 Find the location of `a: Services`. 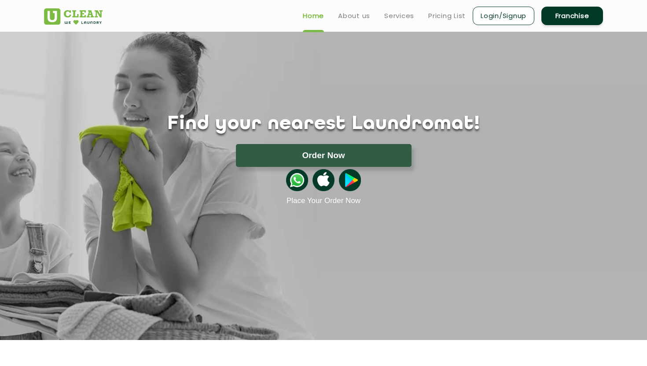

a: Services is located at coordinates (399, 16).